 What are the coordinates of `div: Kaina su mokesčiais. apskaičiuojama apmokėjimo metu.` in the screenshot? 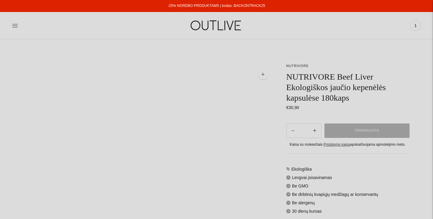 It's located at (347, 145).